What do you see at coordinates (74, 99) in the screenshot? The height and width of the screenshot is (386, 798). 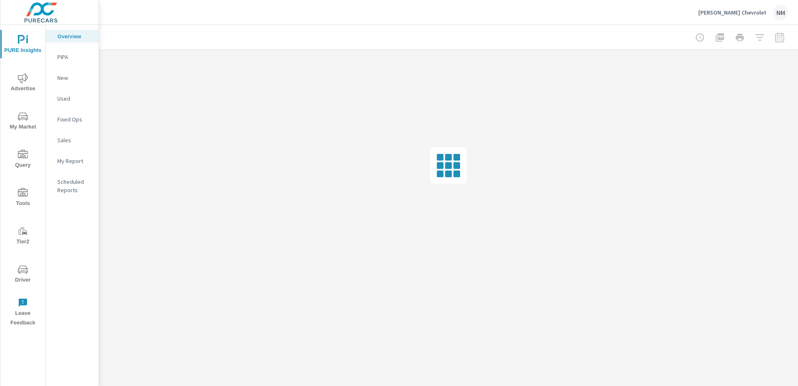 I see `p: Used` at bounding box center [74, 99].